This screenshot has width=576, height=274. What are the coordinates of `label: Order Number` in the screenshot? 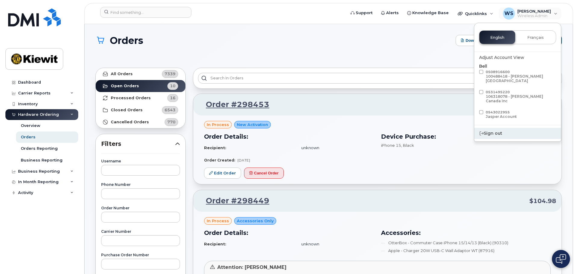 It's located at (141, 208).